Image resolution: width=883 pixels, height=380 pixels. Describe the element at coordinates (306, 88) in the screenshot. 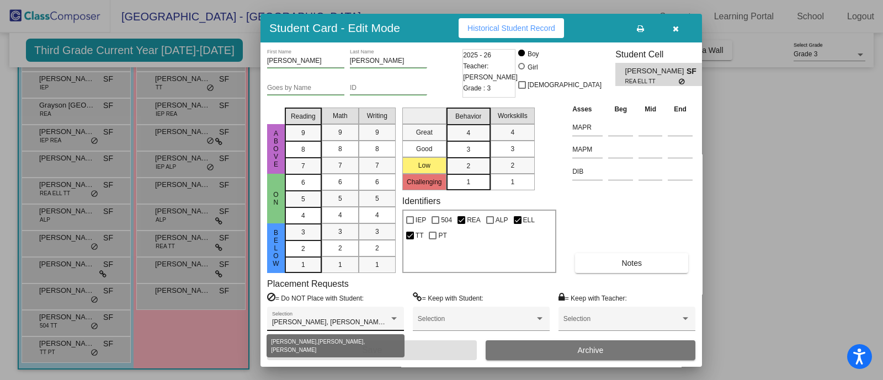

I see `input: goes by name` at that location.